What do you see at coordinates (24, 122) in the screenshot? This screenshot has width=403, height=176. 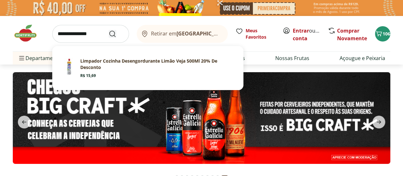 I see `button: previous` at bounding box center [24, 122].